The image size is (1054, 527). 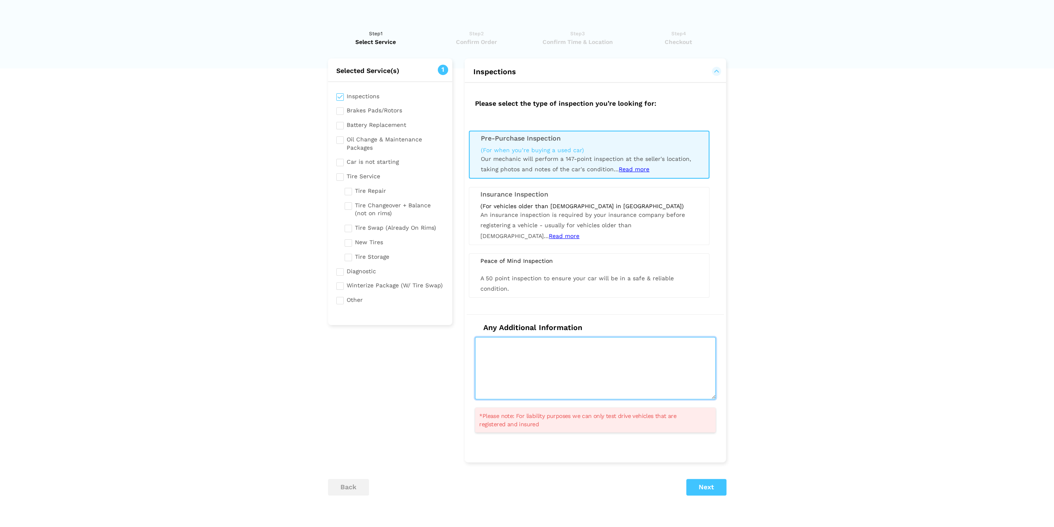 What do you see at coordinates (390, 71) in the screenshot?
I see `h2: Selected Service(s)` at bounding box center [390, 71].